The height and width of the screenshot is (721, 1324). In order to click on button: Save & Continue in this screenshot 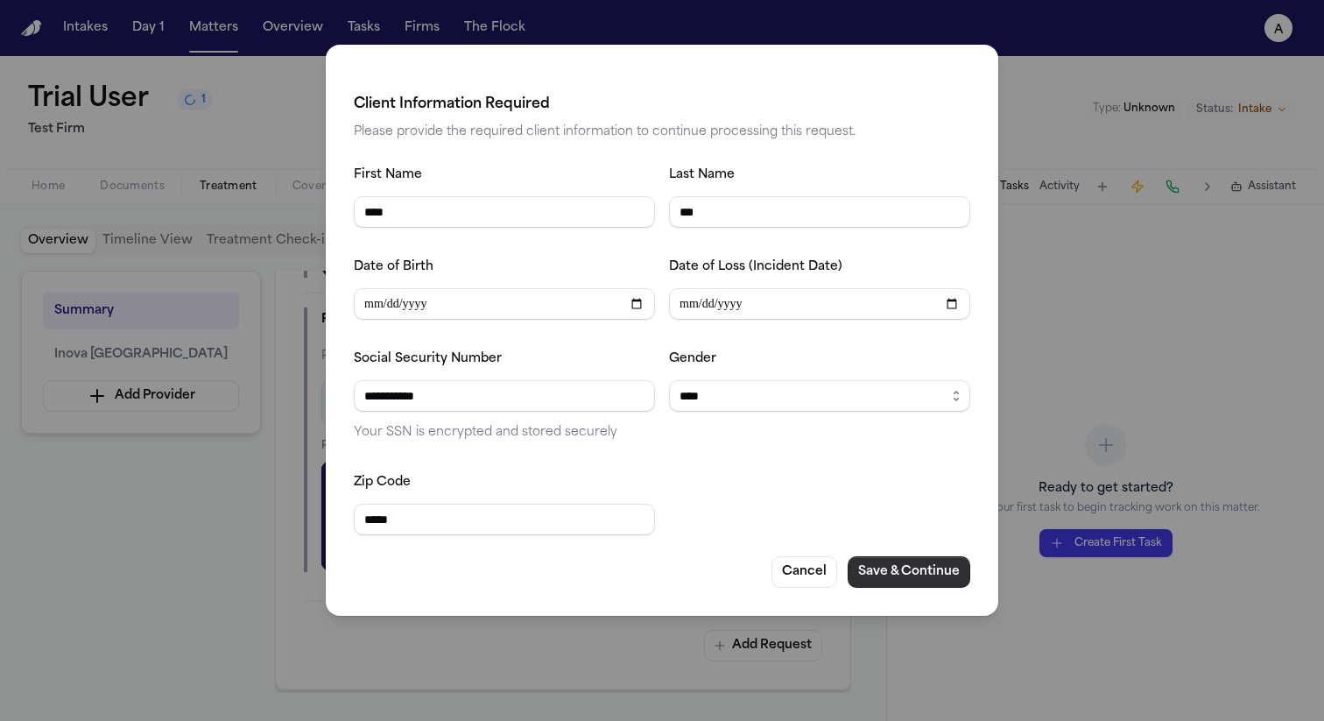, I will do `click(909, 572)`.